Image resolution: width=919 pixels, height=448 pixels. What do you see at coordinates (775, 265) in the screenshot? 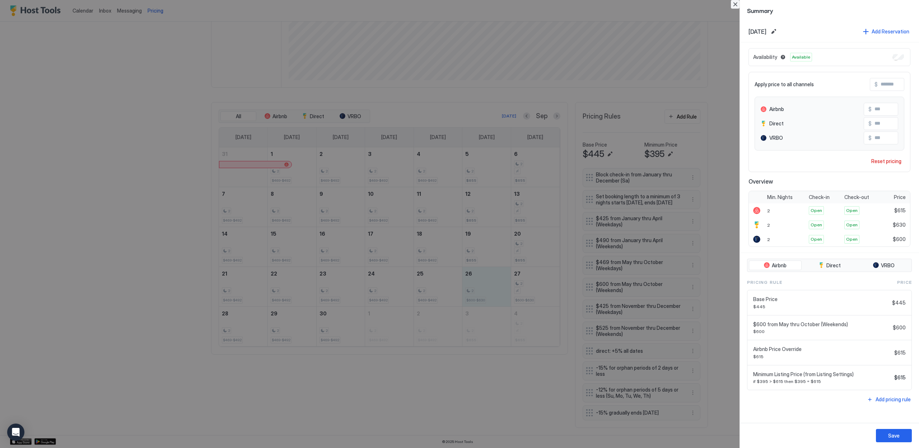
I see `button: Airbnb` at bounding box center [775, 265].